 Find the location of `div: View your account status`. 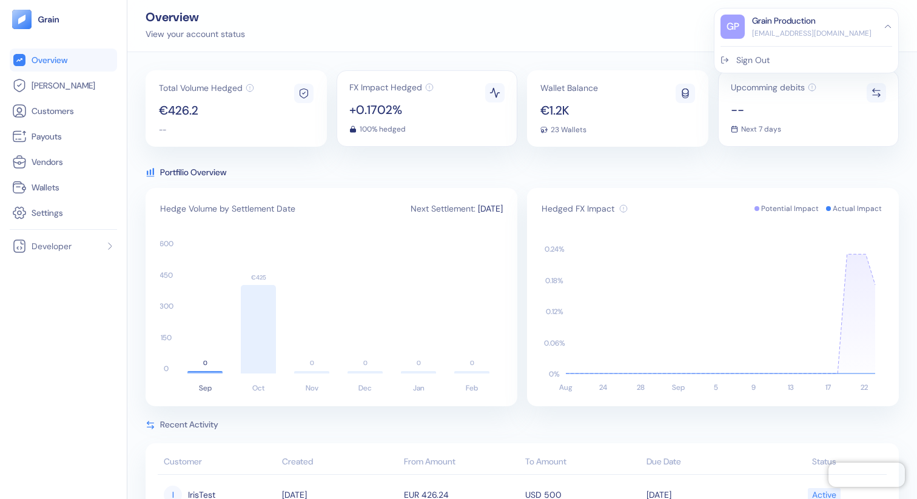

div: View your account status is located at coordinates (195, 34).